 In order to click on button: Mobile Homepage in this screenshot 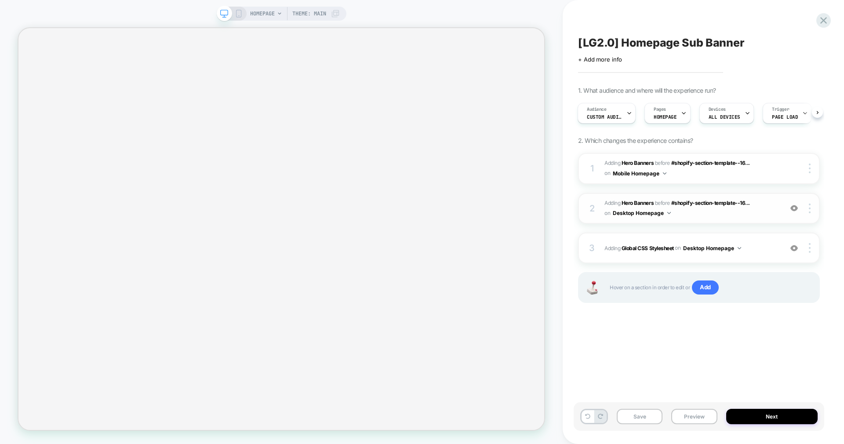, I will do `click(640, 173)`.